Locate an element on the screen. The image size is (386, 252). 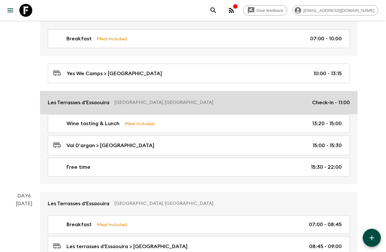
a: BreakfastMeal Included07:00 - 10:00 is located at coordinates (199, 39).